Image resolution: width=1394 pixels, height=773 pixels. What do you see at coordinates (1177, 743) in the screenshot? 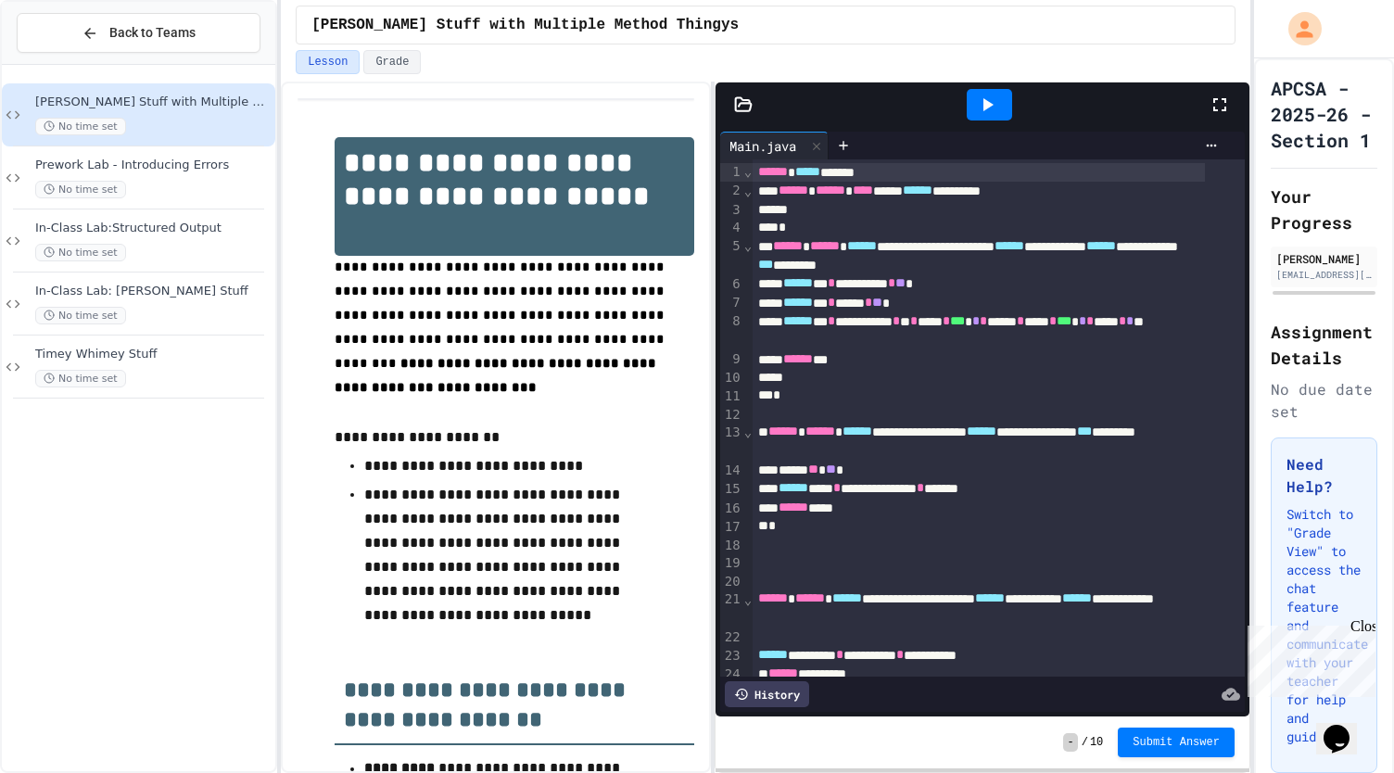
I see `button: Submit Answer` at bounding box center [1177, 743].